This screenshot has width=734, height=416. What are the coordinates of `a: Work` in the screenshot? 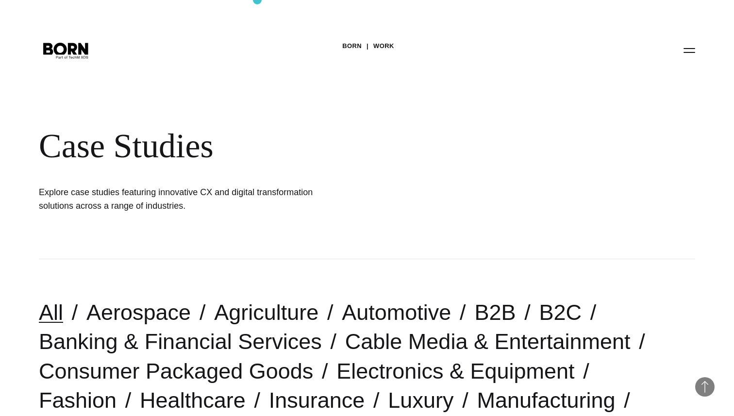 It's located at (383, 46).